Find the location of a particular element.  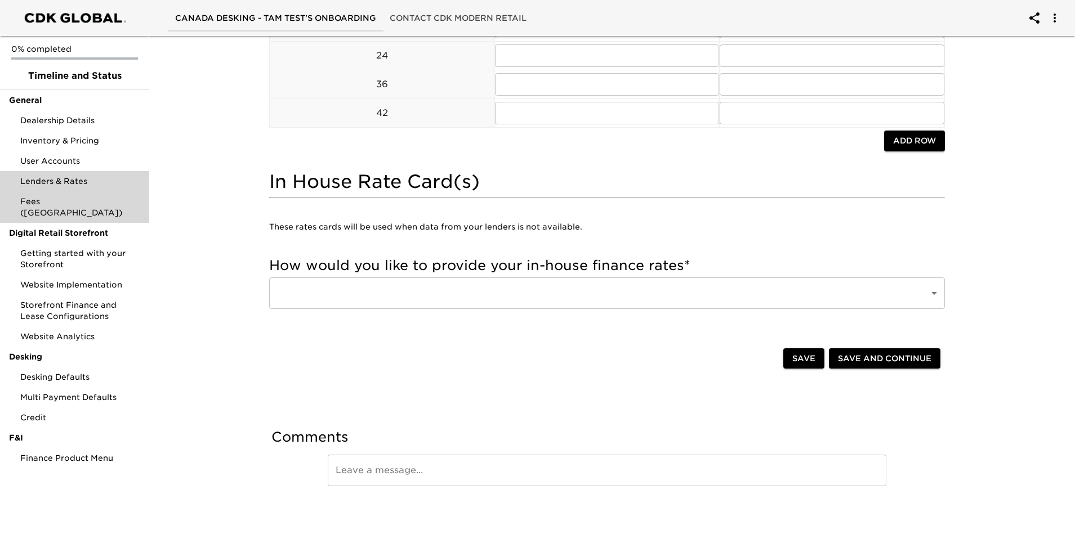

button: Save is located at coordinates (803, 359).